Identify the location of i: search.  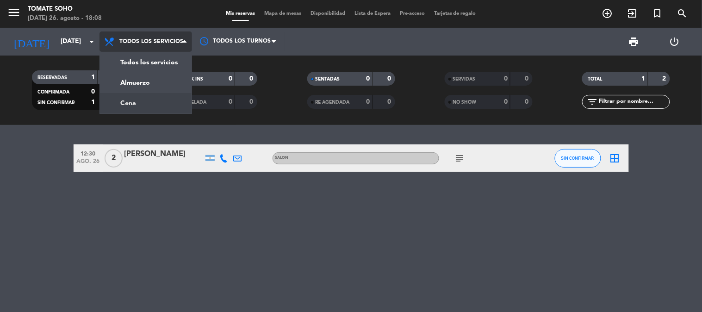
(682, 13).